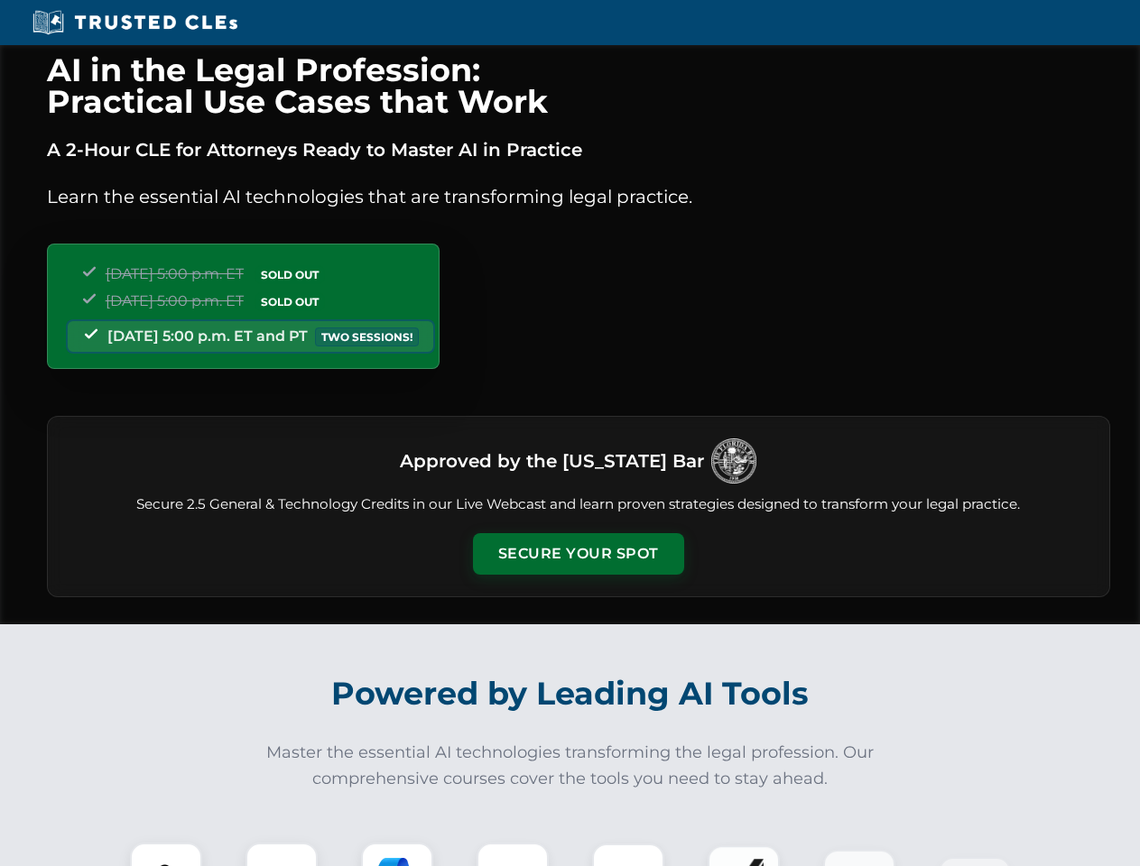 This screenshot has width=1140, height=866. What do you see at coordinates (134, 23) in the screenshot?
I see `img: Trusted CLEs` at bounding box center [134, 23].